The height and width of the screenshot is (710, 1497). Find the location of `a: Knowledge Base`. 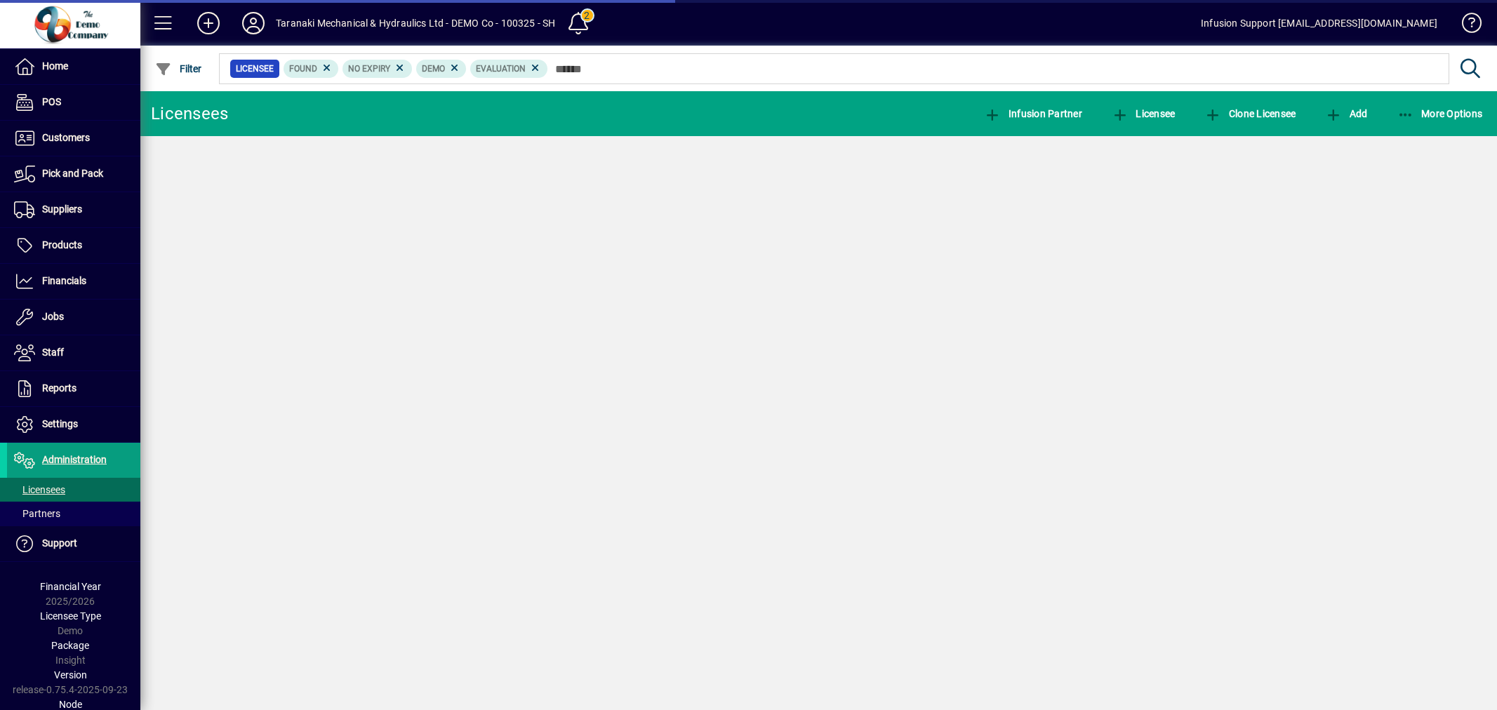

a: Knowledge Base is located at coordinates (1465, 25).